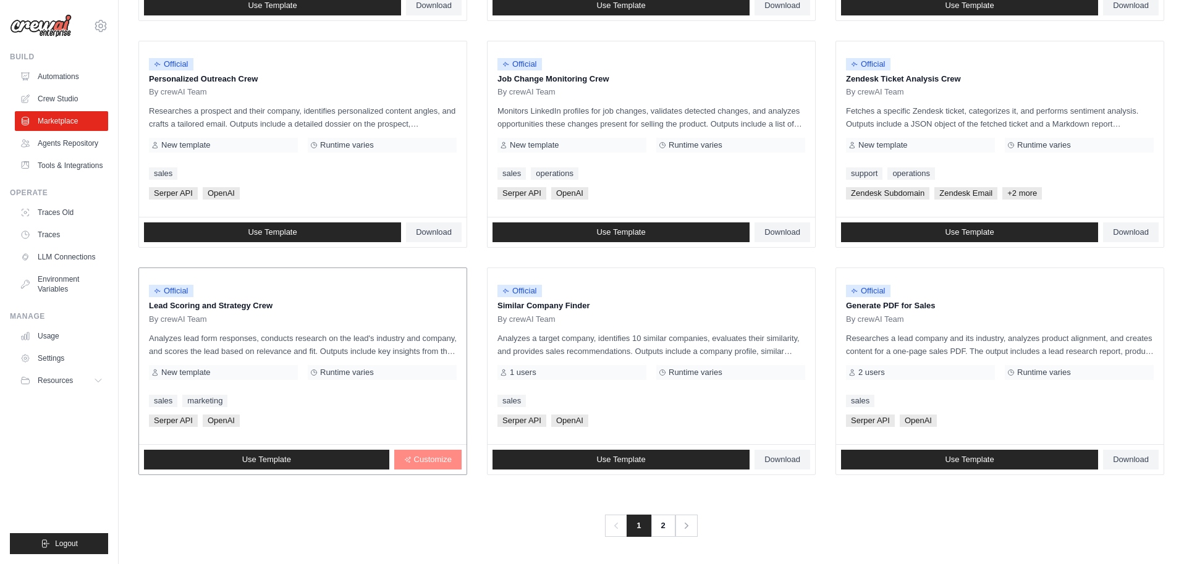  What do you see at coordinates (61, 213) in the screenshot?
I see `a: Traces Old` at bounding box center [61, 213].